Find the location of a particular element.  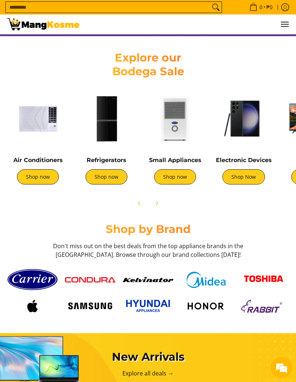

span: We are offline. Please leave us a message. is located at coordinates (70, 128).